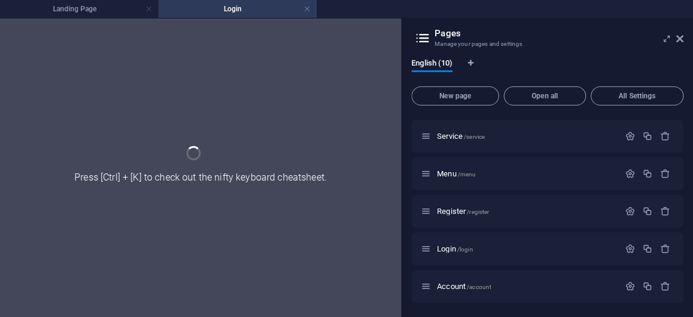 This screenshot has height=317, width=693. I want to click on div: Register/register, so click(526, 211).